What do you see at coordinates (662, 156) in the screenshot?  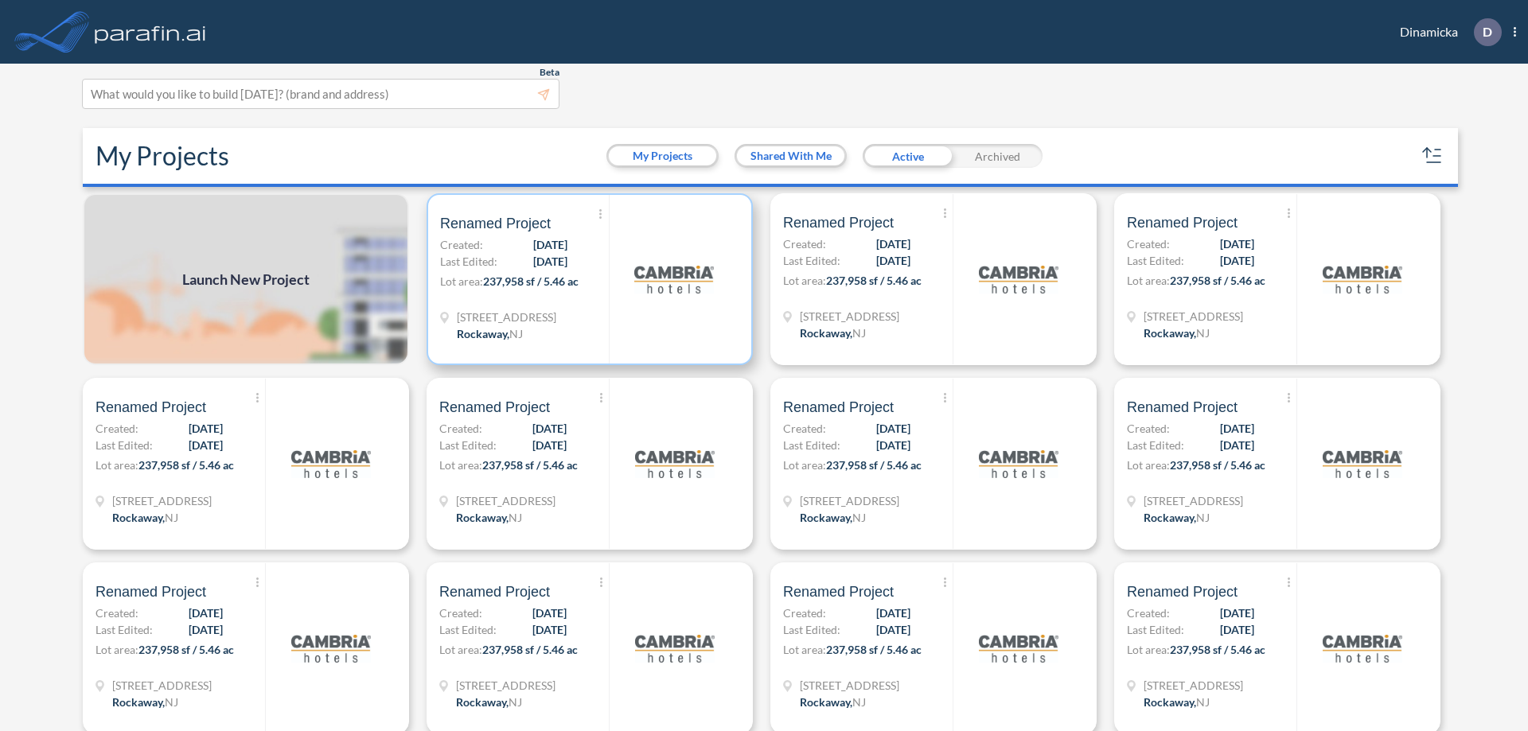 I see `button: My Projects` at bounding box center [662, 156].